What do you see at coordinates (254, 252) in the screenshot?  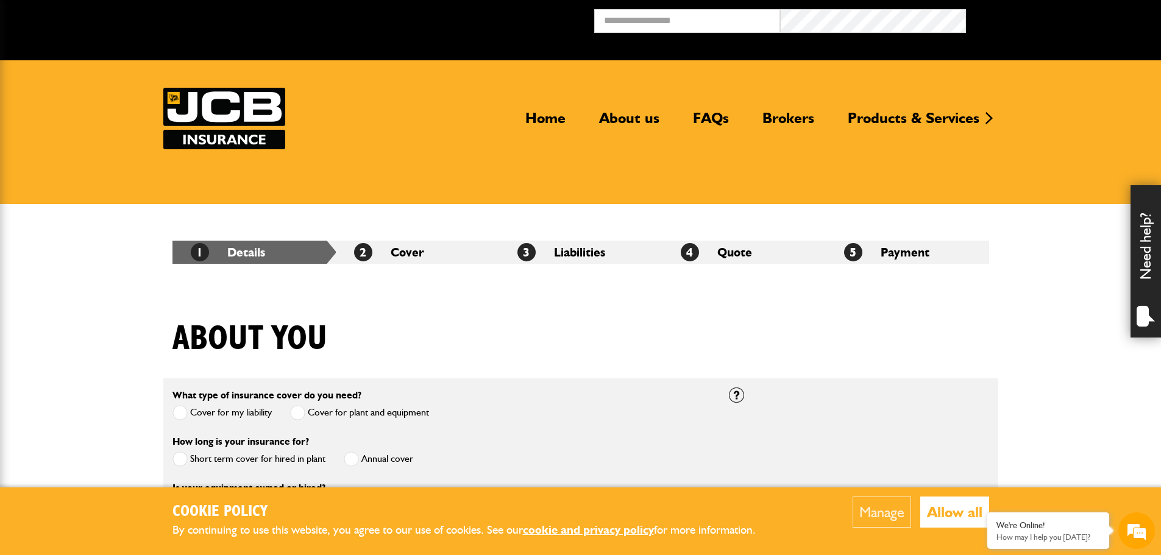 I see `li: Details` at bounding box center [254, 252].